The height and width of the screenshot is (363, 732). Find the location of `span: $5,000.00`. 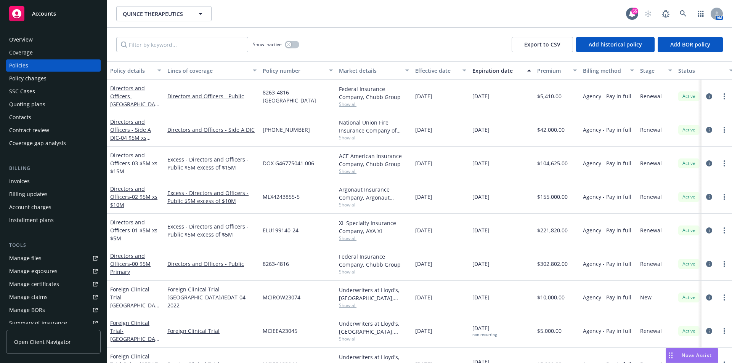

span: $5,000.00 is located at coordinates (549, 331).